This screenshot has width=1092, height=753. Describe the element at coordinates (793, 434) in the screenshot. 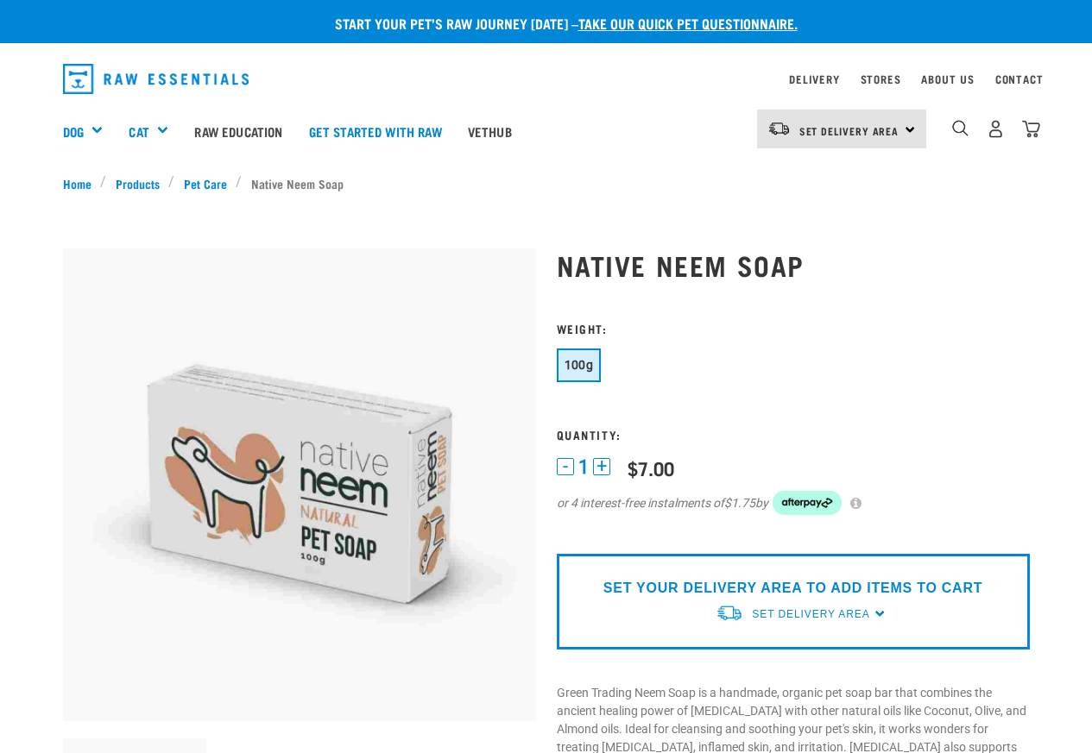

I see `h3: Quantity:` at that location.